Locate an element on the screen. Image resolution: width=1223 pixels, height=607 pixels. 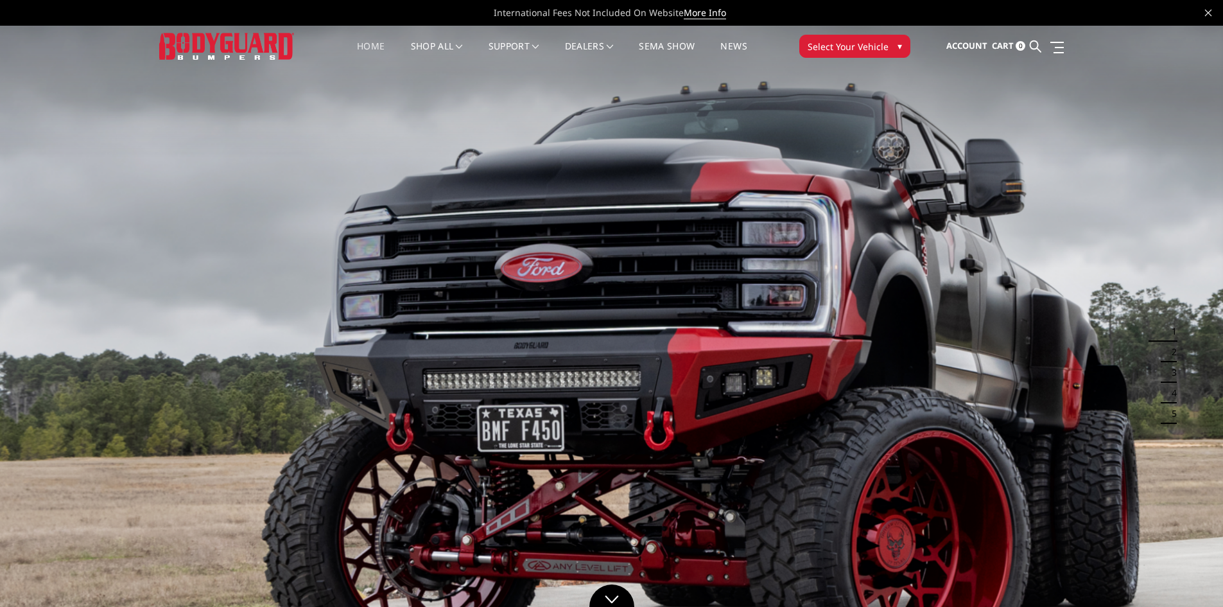
div: Chat Widget is located at coordinates (1191, 576).